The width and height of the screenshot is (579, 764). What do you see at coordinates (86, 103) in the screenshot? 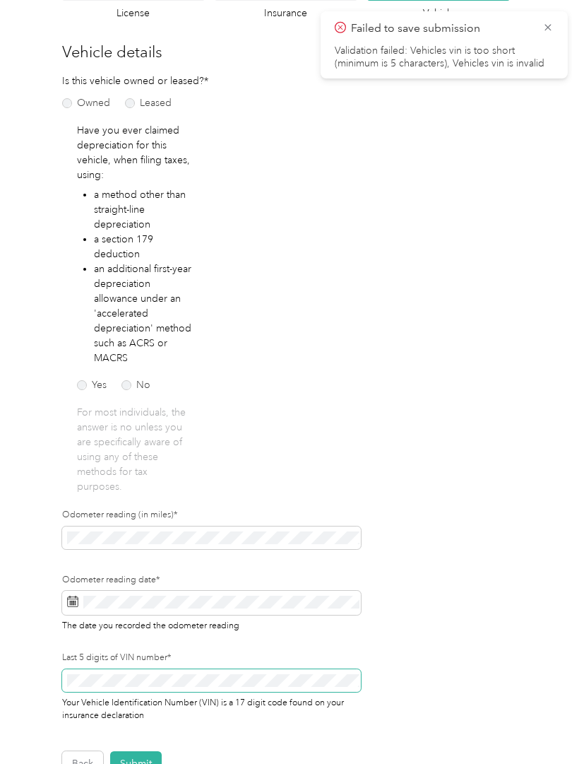
I see `label: Owned` at bounding box center [86, 103].